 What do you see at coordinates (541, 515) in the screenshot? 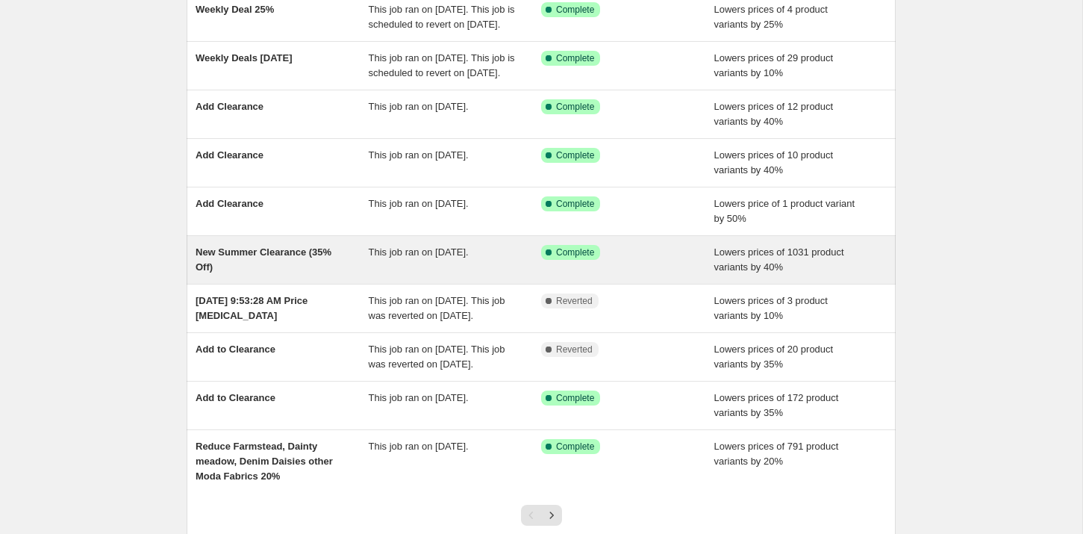
I see `nav: Pagination` at bounding box center [541, 515].